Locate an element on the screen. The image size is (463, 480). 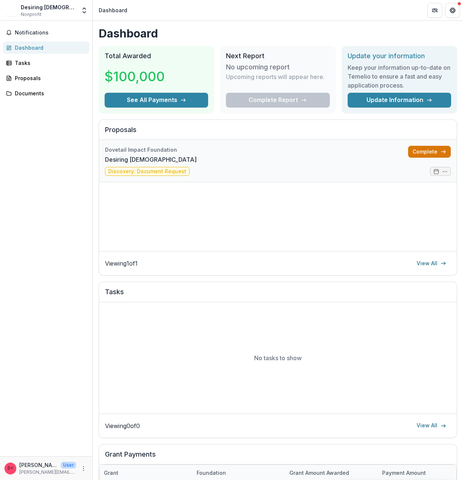
button: More is located at coordinates (83, 468).